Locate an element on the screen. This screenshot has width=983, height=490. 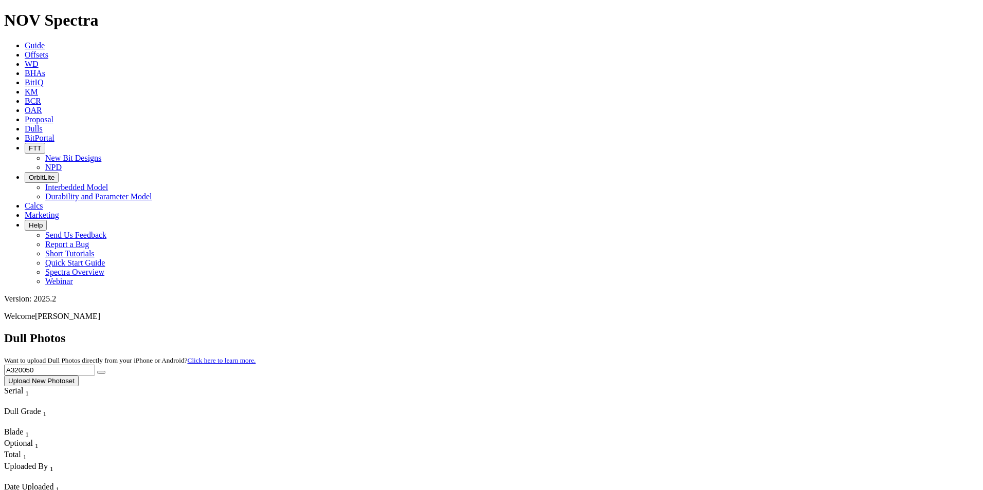
h1: NOV Spectra is located at coordinates (491, 20).